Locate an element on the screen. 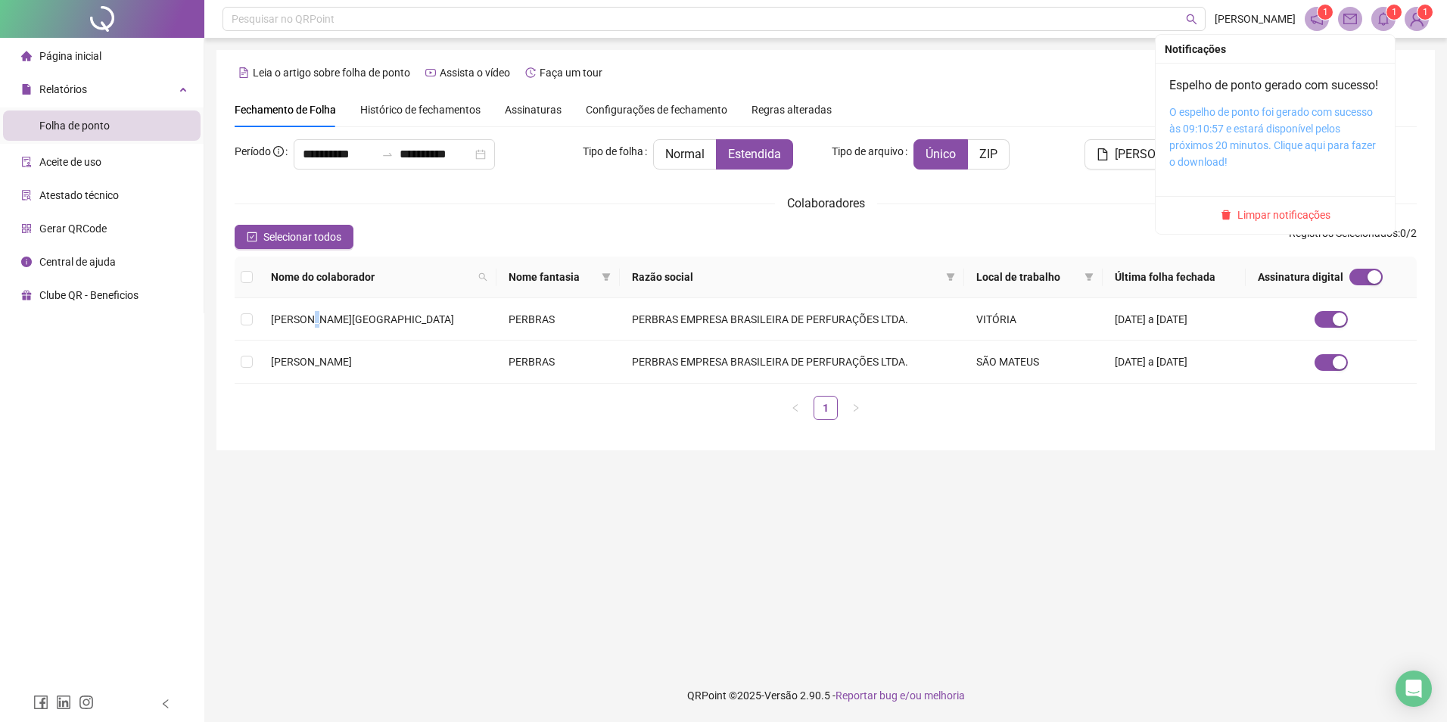 This screenshot has height=722, width=1447. span: Local de trabalho is located at coordinates (1027, 277).